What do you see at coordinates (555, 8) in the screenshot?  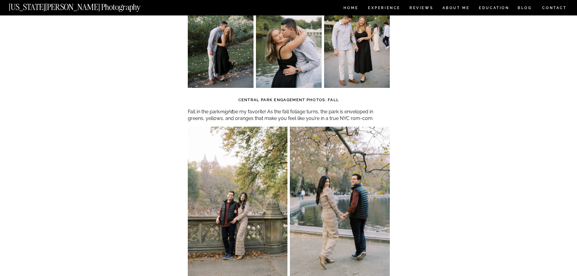 I see `nav: CONTACT` at bounding box center [555, 8].